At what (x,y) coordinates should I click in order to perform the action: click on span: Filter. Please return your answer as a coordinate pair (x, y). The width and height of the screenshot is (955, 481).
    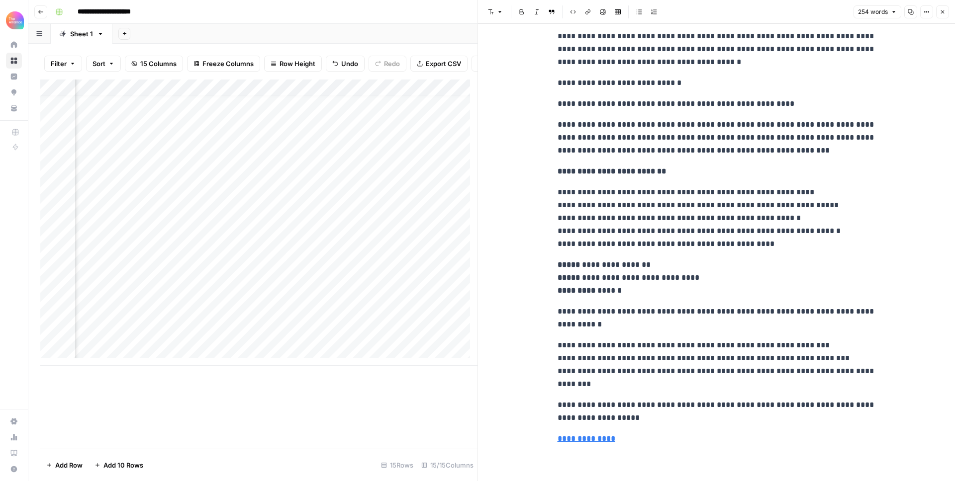
    Looking at the image, I should click on (59, 64).